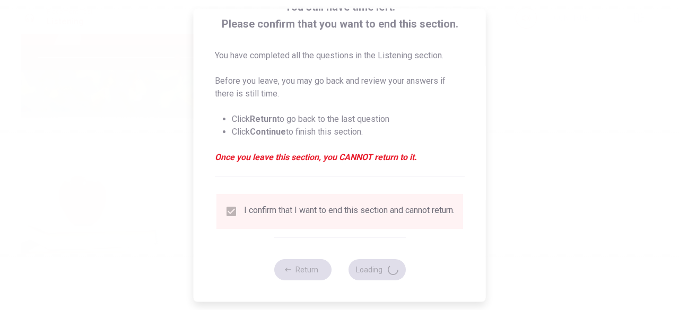 The width and height of the screenshot is (679, 310). I want to click on li: Click to finish this section., so click(348, 132).